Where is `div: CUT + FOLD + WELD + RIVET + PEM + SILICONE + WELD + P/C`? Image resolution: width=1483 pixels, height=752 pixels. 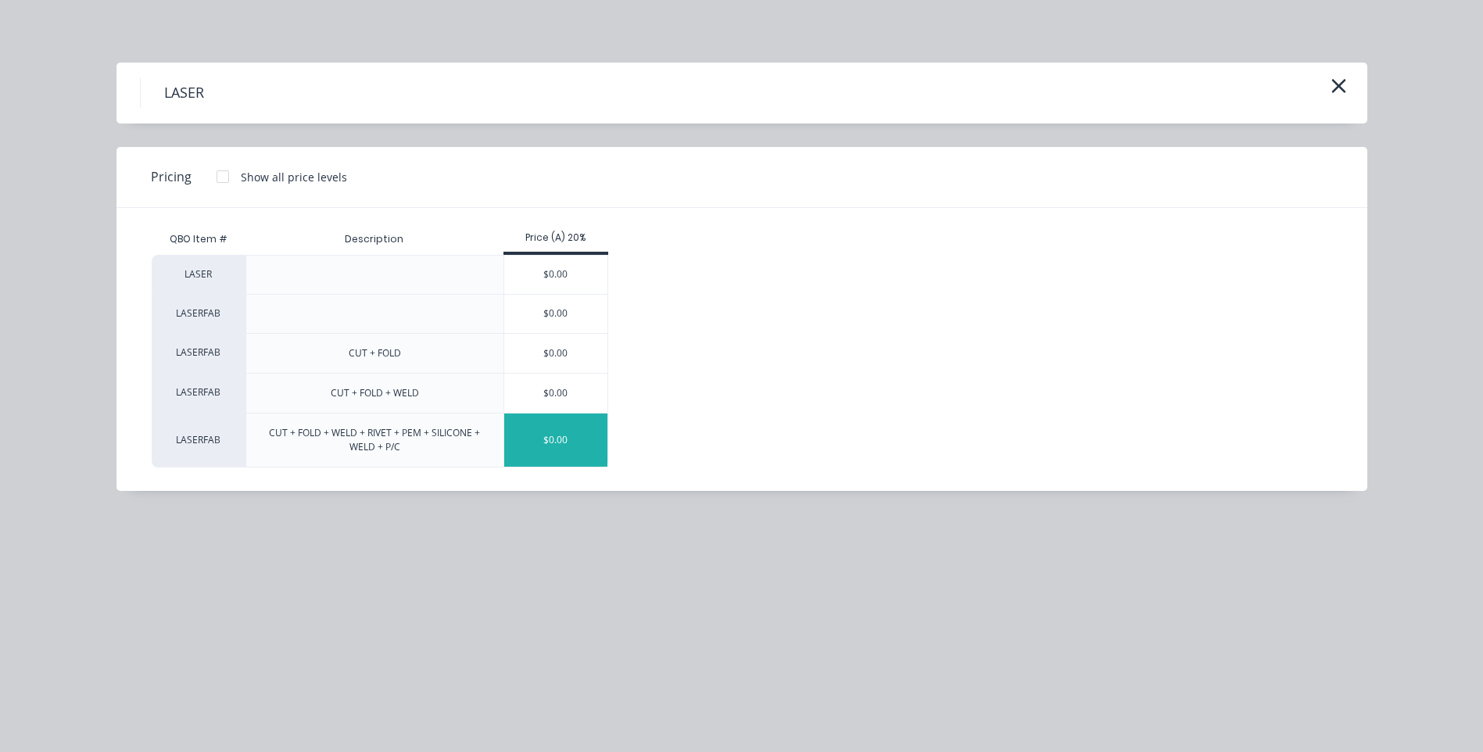
div: CUT + FOLD + WELD + RIVET + PEM + SILICONE + WELD + P/C is located at coordinates (375, 440).